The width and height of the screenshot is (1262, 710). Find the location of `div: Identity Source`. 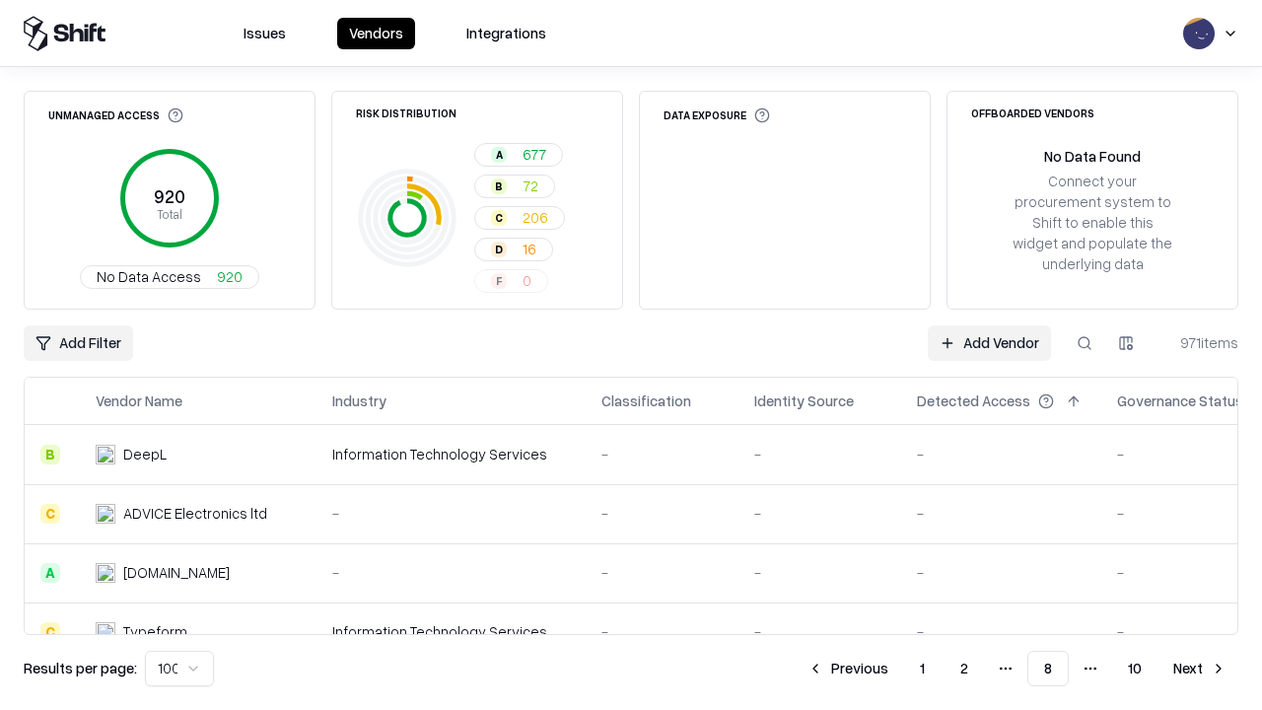

div: Identity Source is located at coordinates (803, 400).